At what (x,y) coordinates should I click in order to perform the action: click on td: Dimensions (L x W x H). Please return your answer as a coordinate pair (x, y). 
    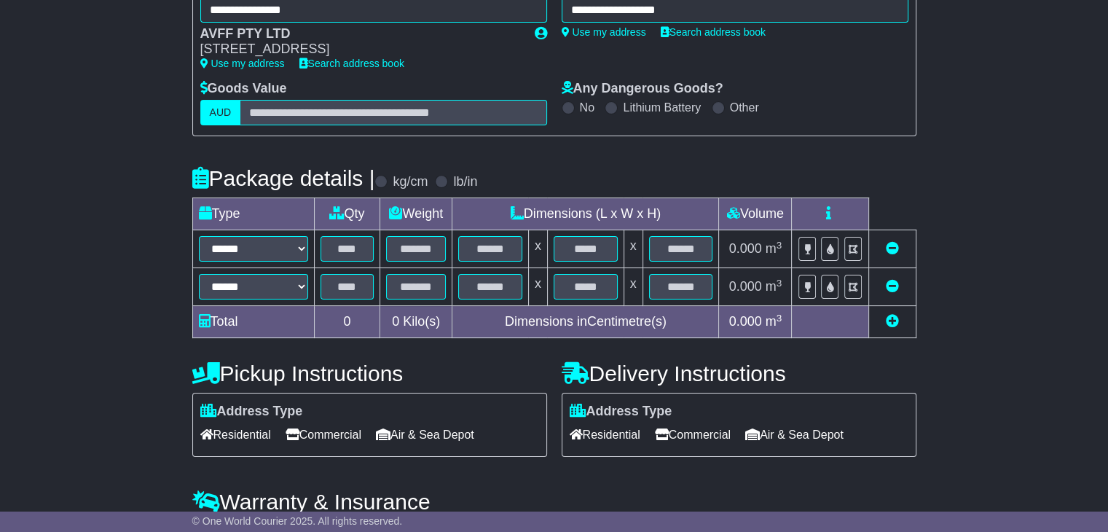
    Looking at the image, I should click on (586, 214).